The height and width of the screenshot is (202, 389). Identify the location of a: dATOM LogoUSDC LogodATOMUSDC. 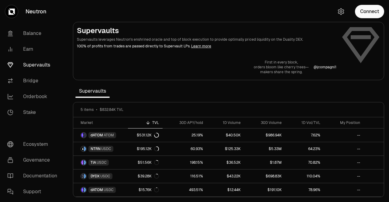
(100, 190).